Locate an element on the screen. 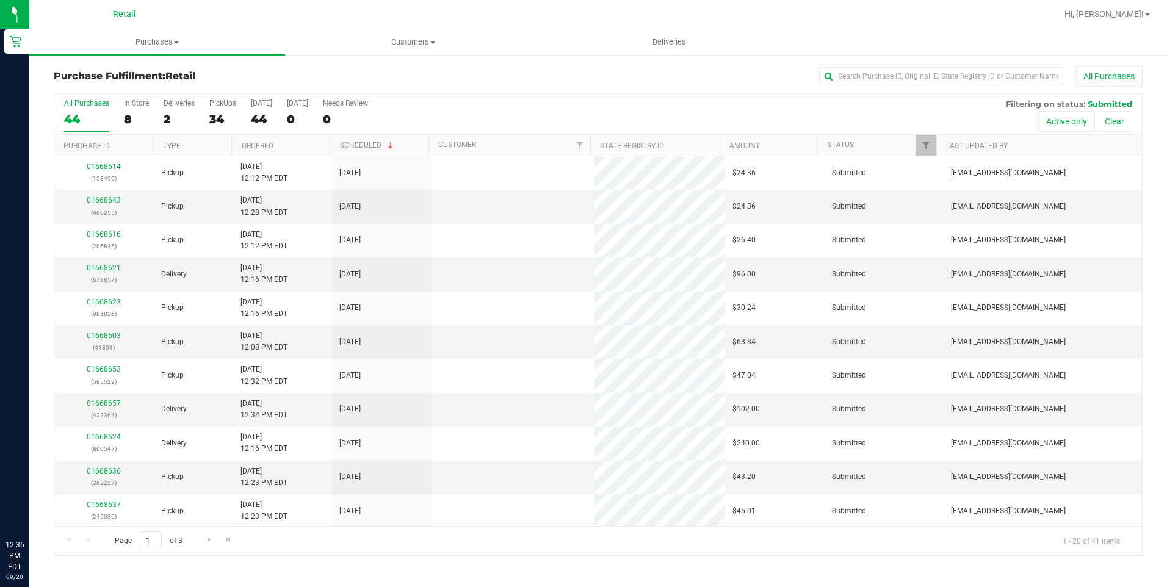 This screenshot has height=587, width=1167. a: Purchase ID is located at coordinates (87, 146).